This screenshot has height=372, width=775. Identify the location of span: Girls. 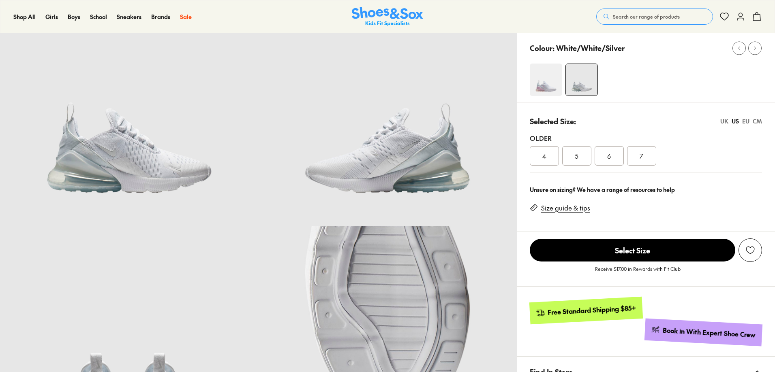
(51, 17).